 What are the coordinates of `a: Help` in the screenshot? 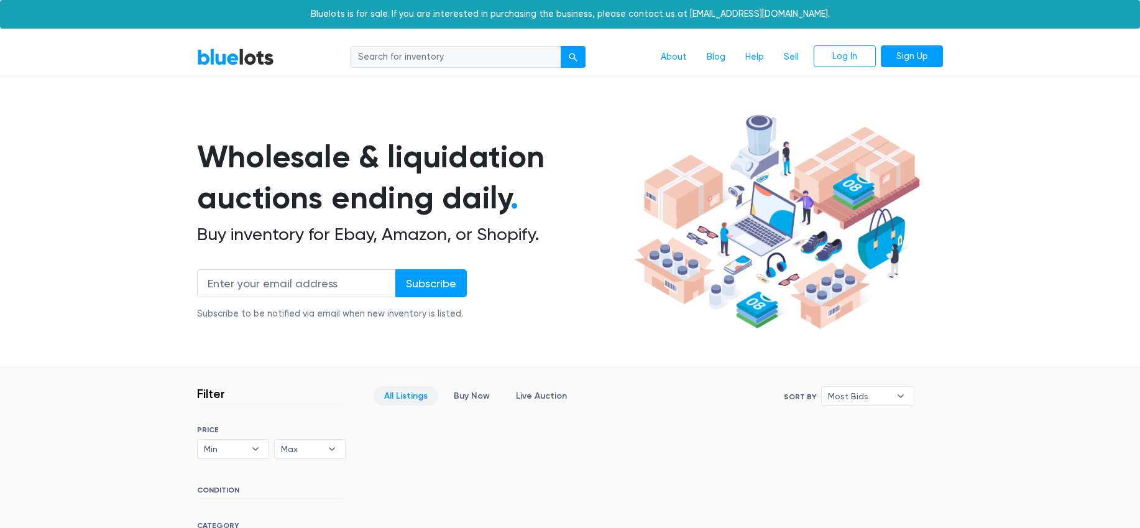 It's located at (755, 57).